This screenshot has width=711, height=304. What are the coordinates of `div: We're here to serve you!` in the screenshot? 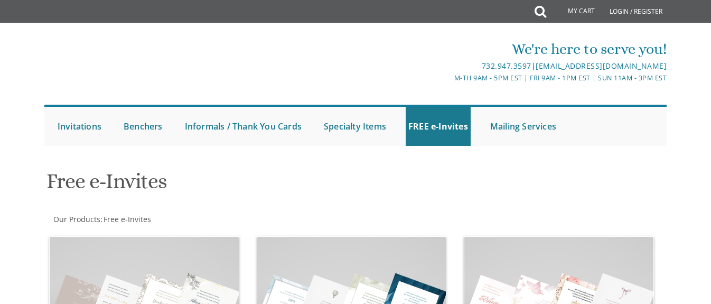 It's located at (459, 49).